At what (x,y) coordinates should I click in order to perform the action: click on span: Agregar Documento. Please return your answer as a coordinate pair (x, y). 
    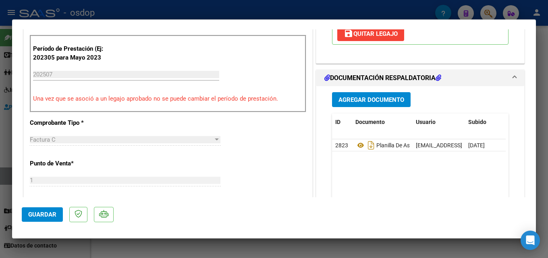
    Looking at the image, I should click on (371, 100).